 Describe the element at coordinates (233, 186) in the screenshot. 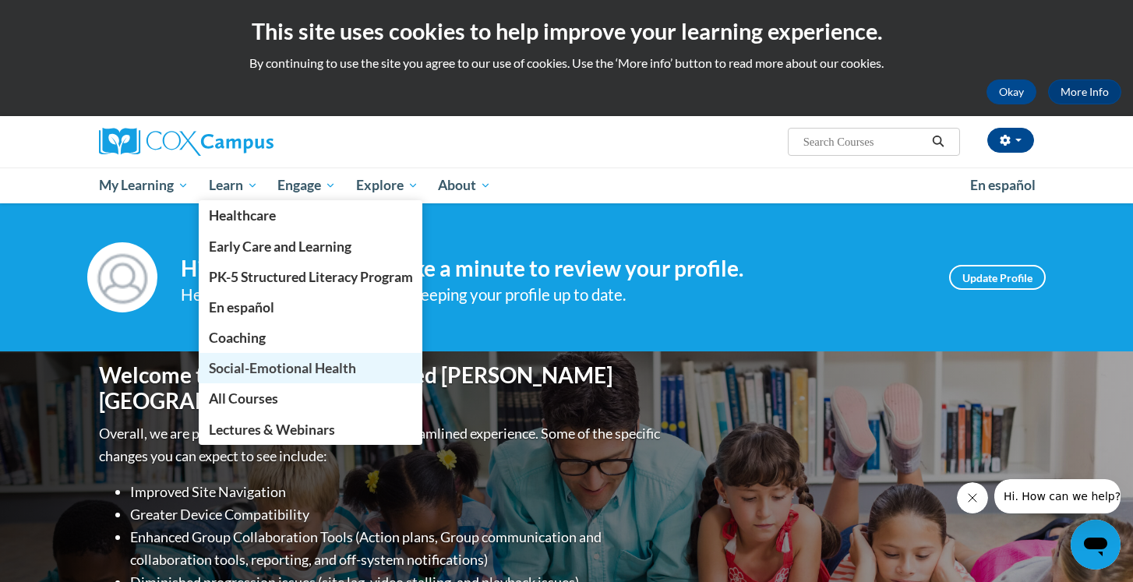

I see `span: Learn` at that location.